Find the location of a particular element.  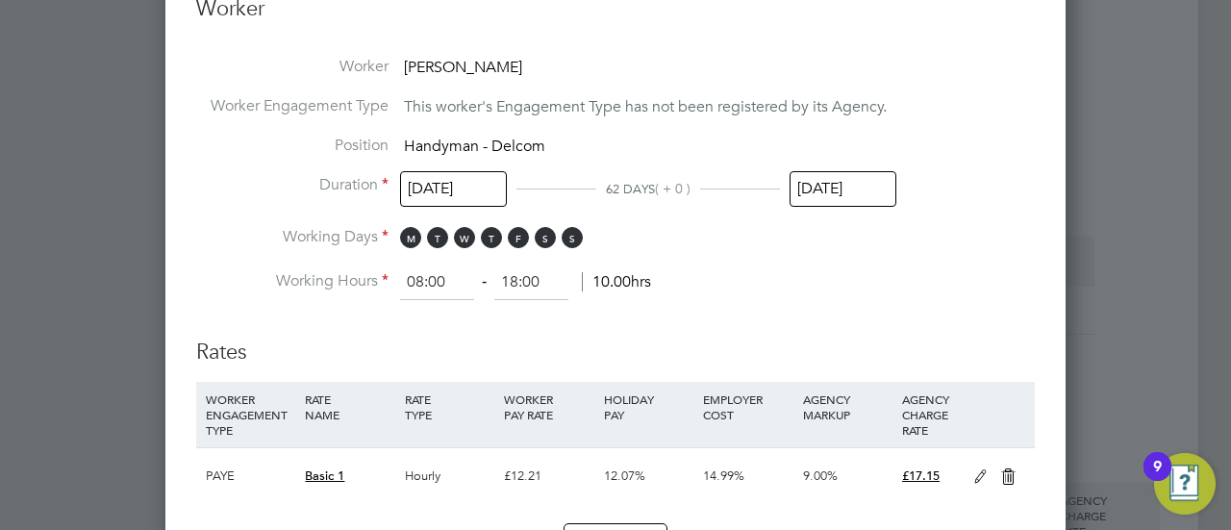

label: Worker is located at coordinates (292, 66).